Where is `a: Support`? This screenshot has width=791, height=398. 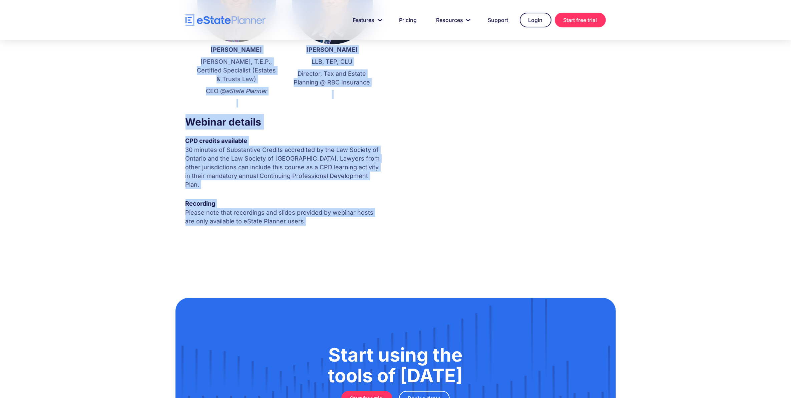
a: Support is located at coordinates (498, 20).